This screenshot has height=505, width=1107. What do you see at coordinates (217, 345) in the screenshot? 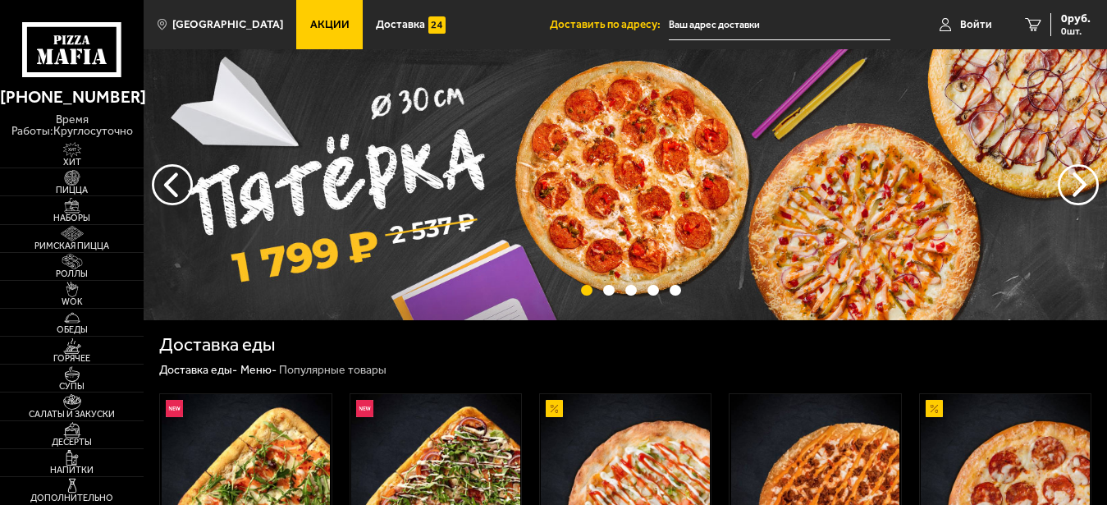
I see `h1: Доставка еды` at bounding box center [217, 345].